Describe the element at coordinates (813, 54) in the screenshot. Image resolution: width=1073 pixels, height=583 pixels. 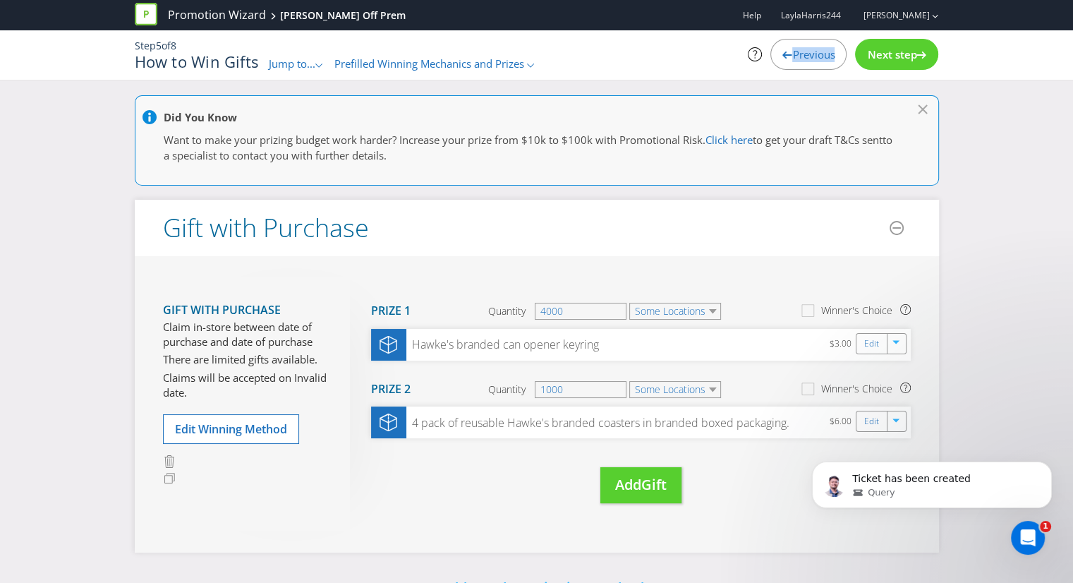
I see `span: Previous` at that location.